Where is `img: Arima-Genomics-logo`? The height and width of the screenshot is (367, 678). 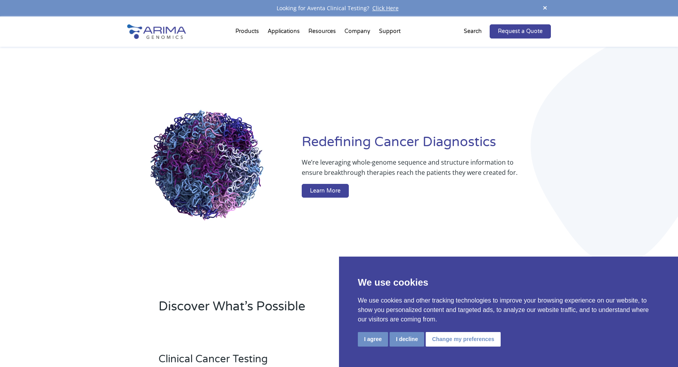
img: Arima-Genomics-logo is located at coordinates (157, 31).